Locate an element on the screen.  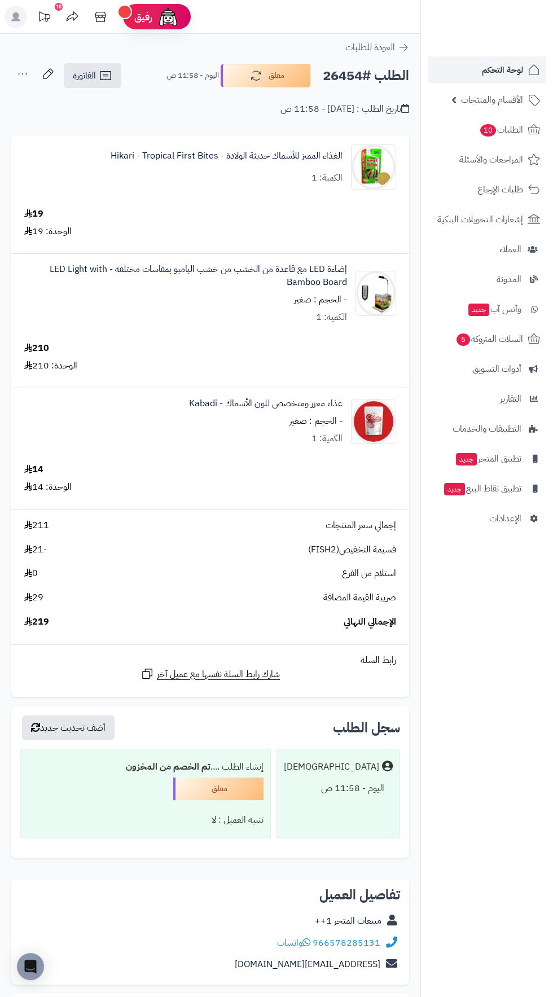
span: طلبات الإرجاع is located at coordinates (500, 190).